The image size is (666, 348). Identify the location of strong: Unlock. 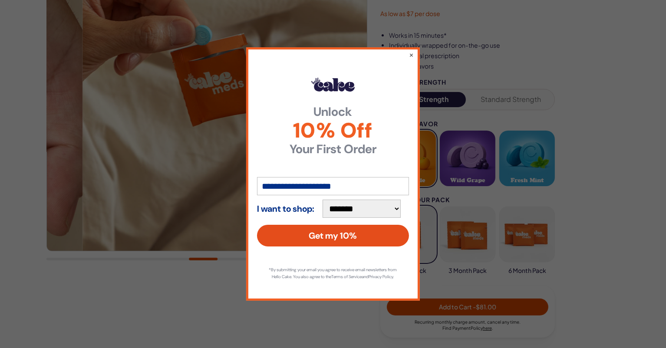
(333, 112).